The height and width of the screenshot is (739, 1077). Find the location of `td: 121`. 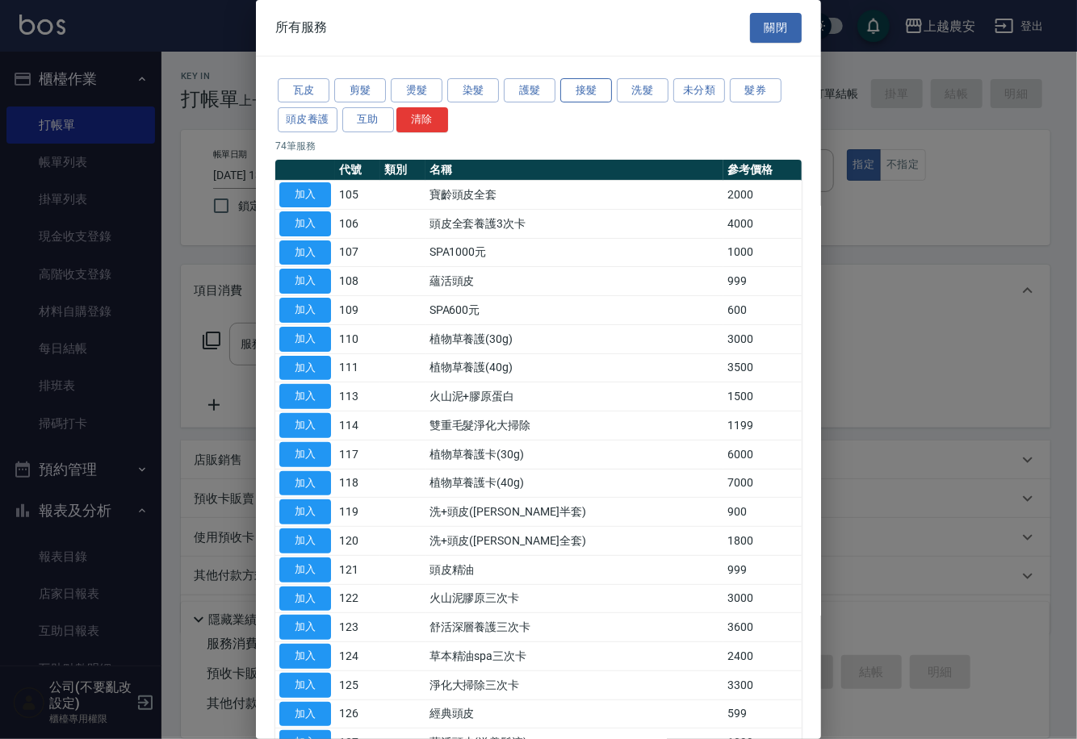

td: 121 is located at coordinates (358, 570).